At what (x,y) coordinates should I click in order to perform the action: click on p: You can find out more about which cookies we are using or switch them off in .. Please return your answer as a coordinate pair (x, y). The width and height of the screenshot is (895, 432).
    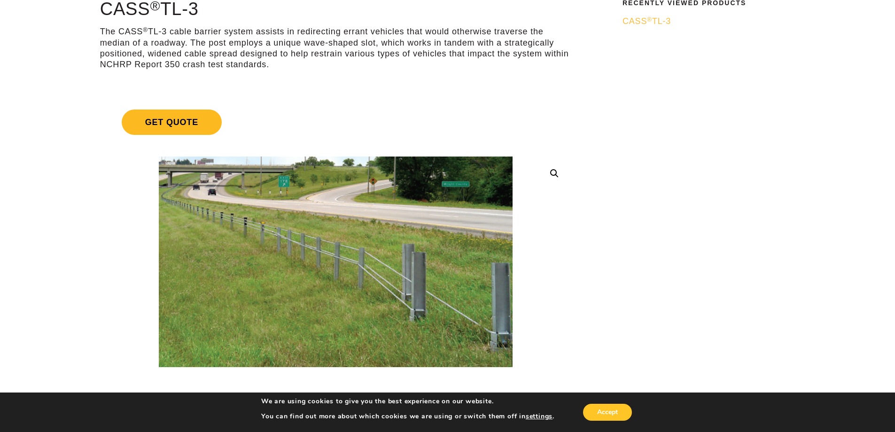
    Looking at the image, I should click on (408, 416).